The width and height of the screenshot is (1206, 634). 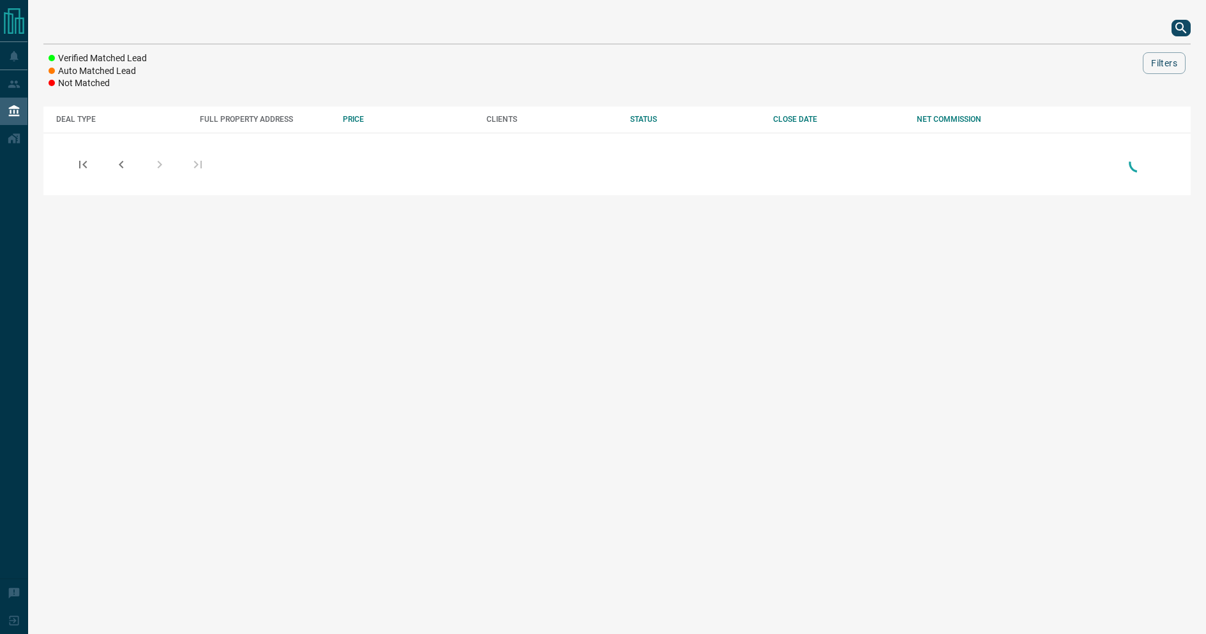 What do you see at coordinates (1164, 63) in the screenshot?
I see `button: Filters` at bounding box center [1164, 63].